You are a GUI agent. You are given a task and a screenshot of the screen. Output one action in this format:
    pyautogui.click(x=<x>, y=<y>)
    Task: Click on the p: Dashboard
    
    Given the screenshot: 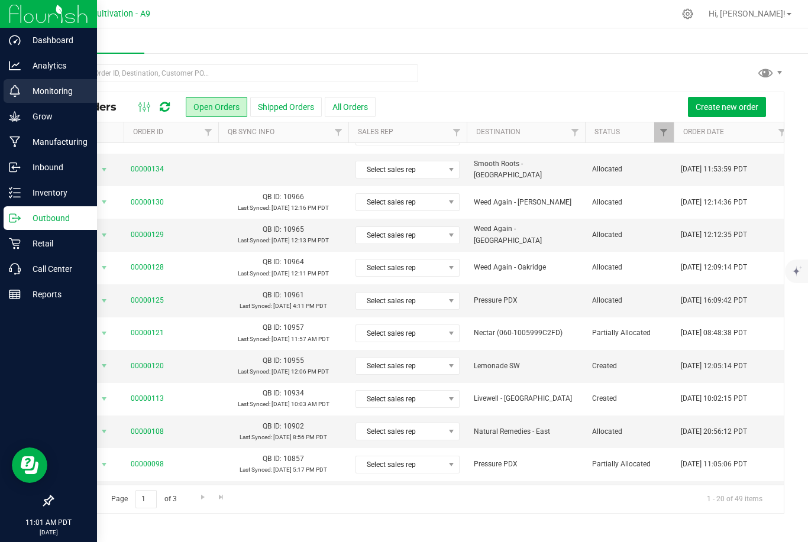 What is the action you would take?
    pyautogui.click(x=56, y=40)
    